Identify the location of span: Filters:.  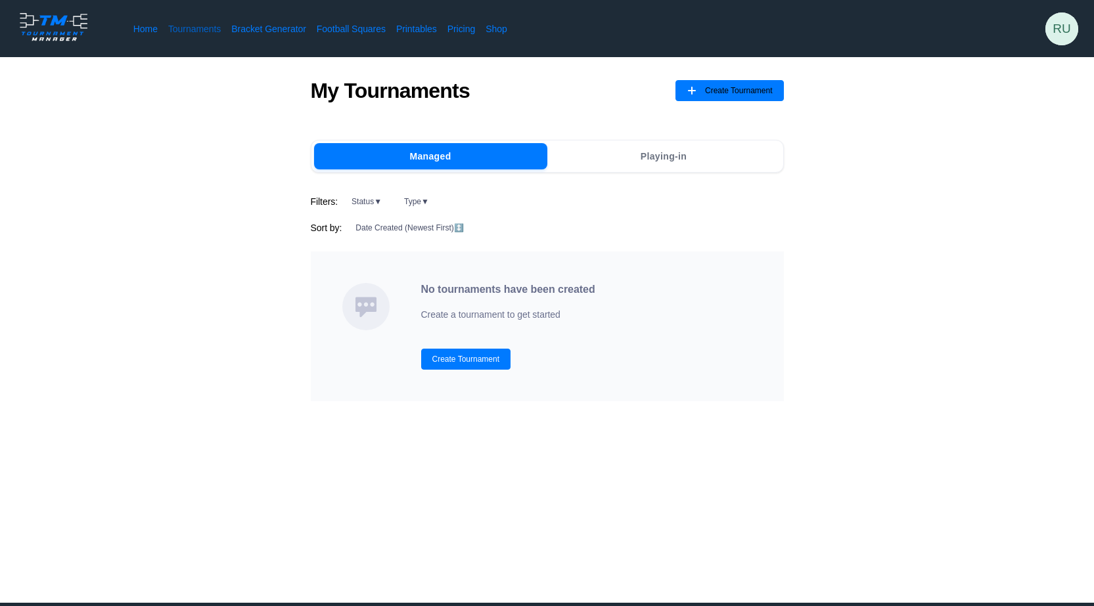
(325, 202).